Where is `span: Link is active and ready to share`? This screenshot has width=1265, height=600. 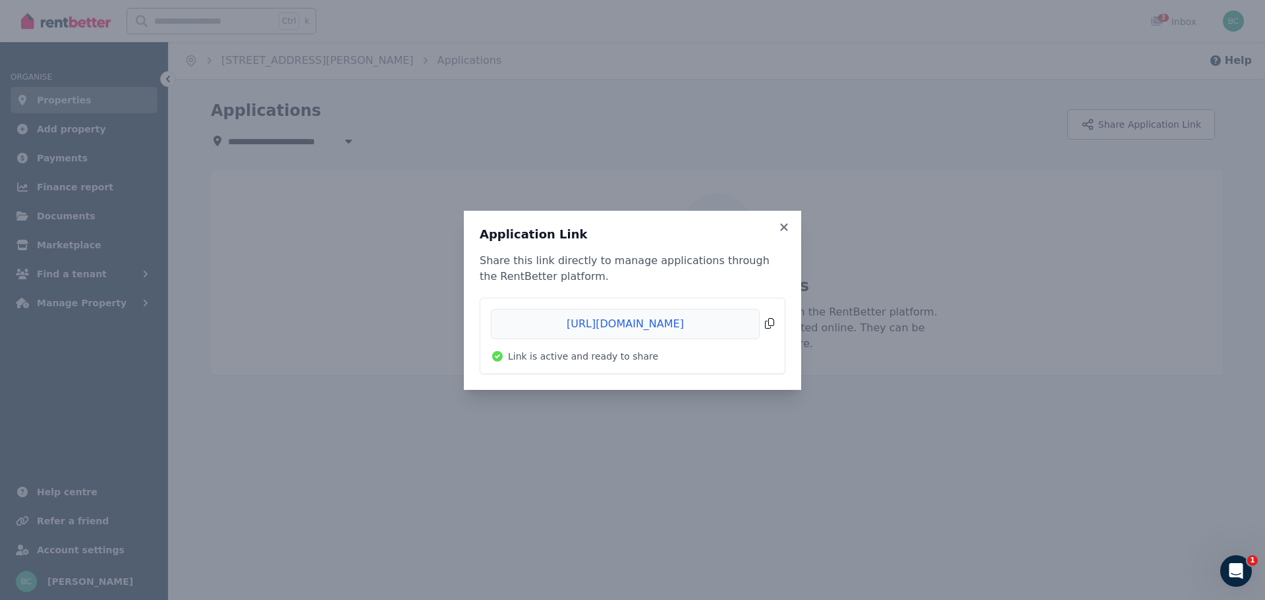 span: Link is active and ready to share is located at coordinates (583, 356).